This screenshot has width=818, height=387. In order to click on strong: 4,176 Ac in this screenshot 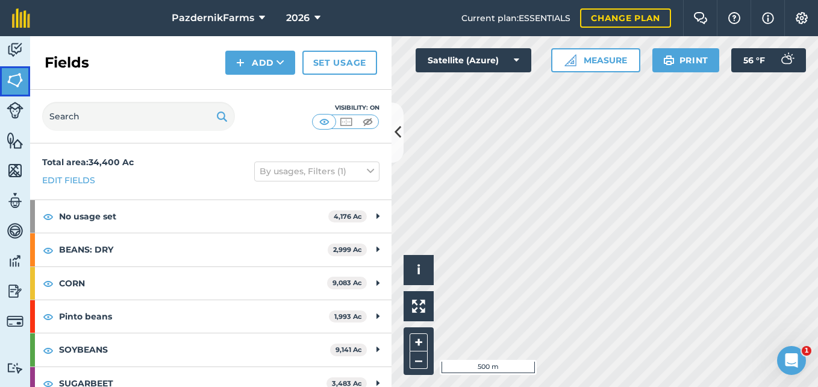, I will do `click(348, 216)`.